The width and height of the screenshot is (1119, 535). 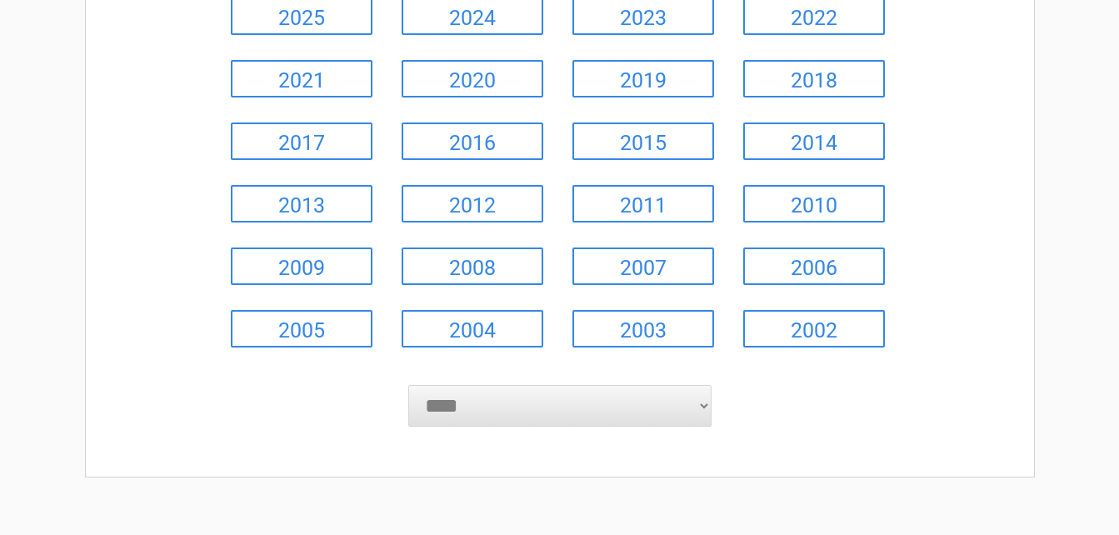 What do you see at coordinates (643, 78) in the screenshot?
I see `a: 2019` at bounding box center [643, 78].